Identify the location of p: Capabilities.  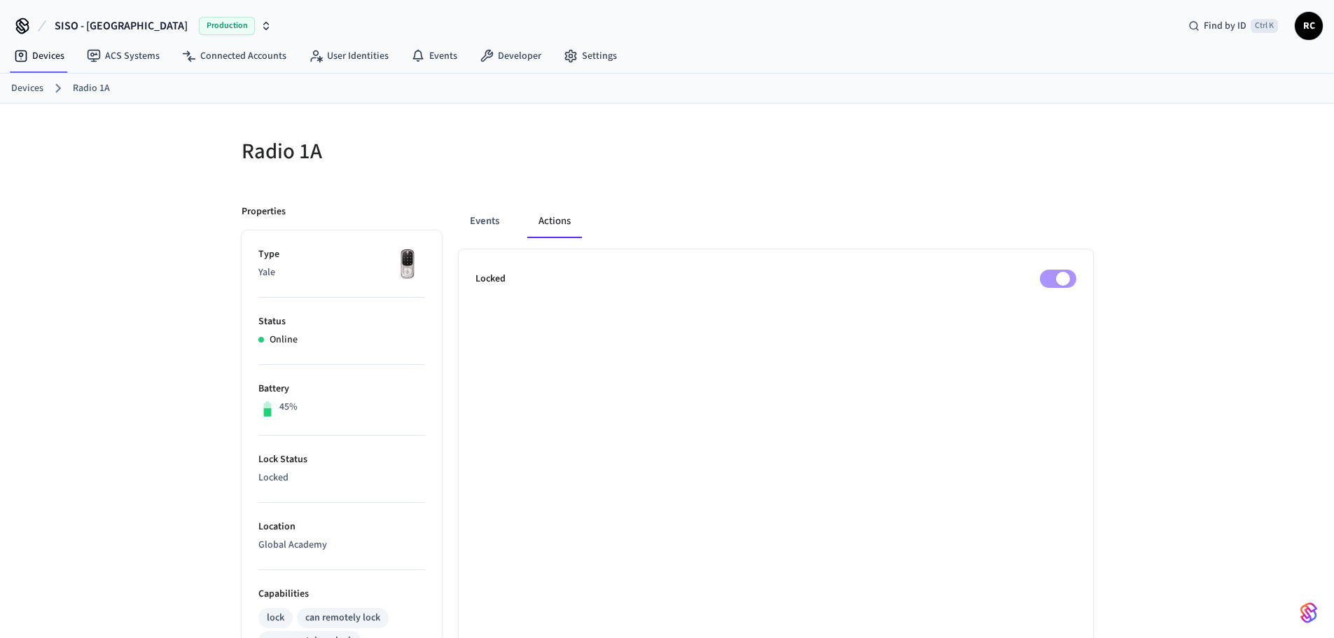
(342, 594).